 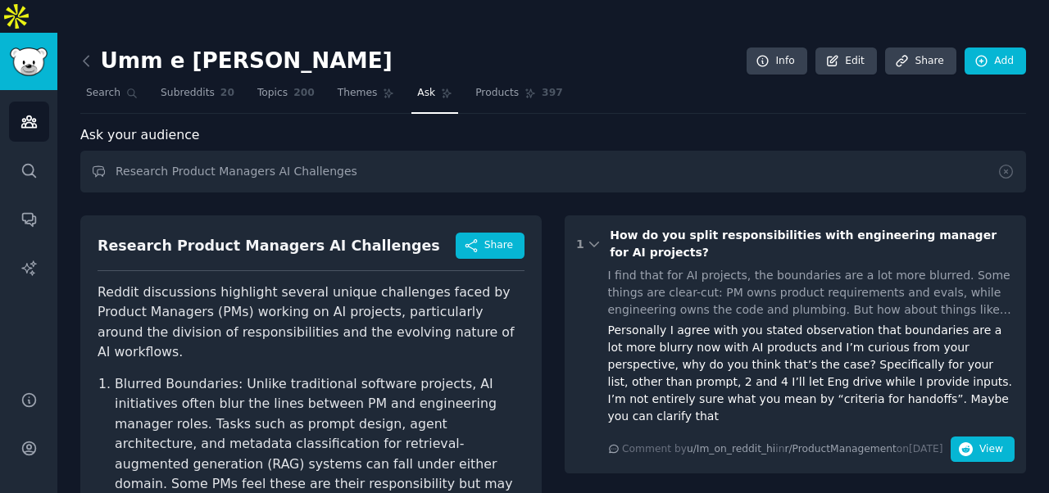 What do you see at coordinates (286, 97) in the screenshot?
I see `a: Topics200` at bounding box center [286, 97].